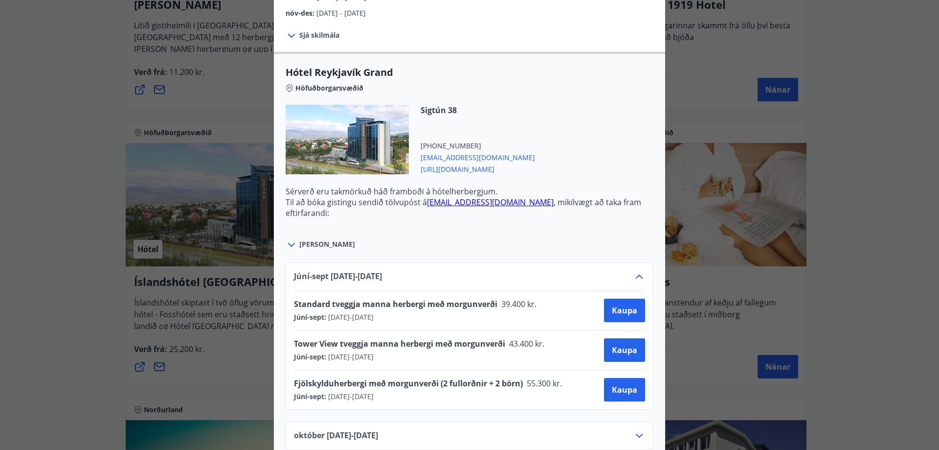 This screenshot has width=939, height=450. I want to click on span: Hótel Reykjavík Grand, so click(470, 72).